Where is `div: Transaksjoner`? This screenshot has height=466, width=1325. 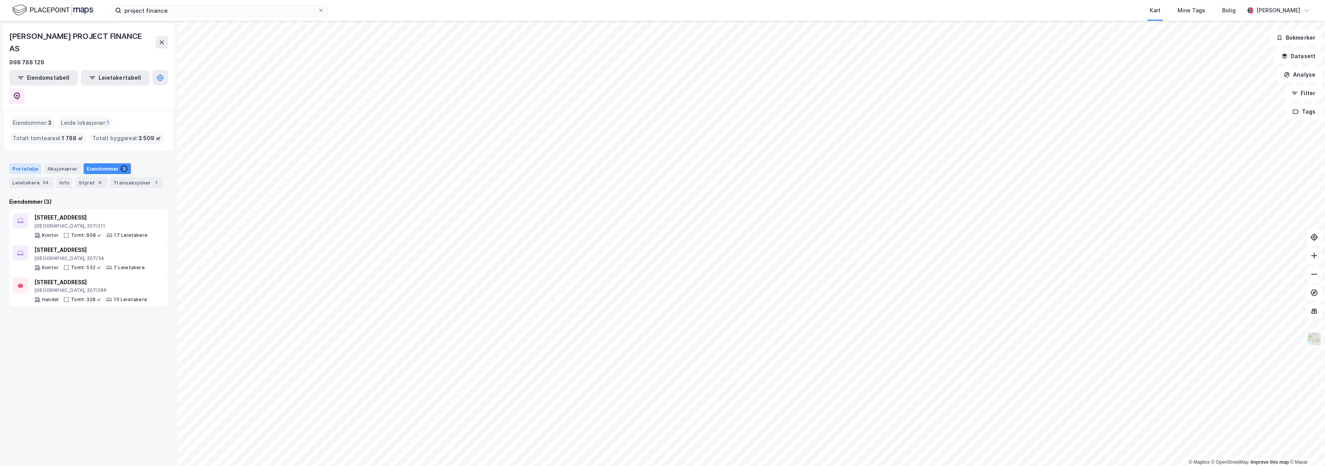 div: Transaksjoner is located at coordinates (136, 183).